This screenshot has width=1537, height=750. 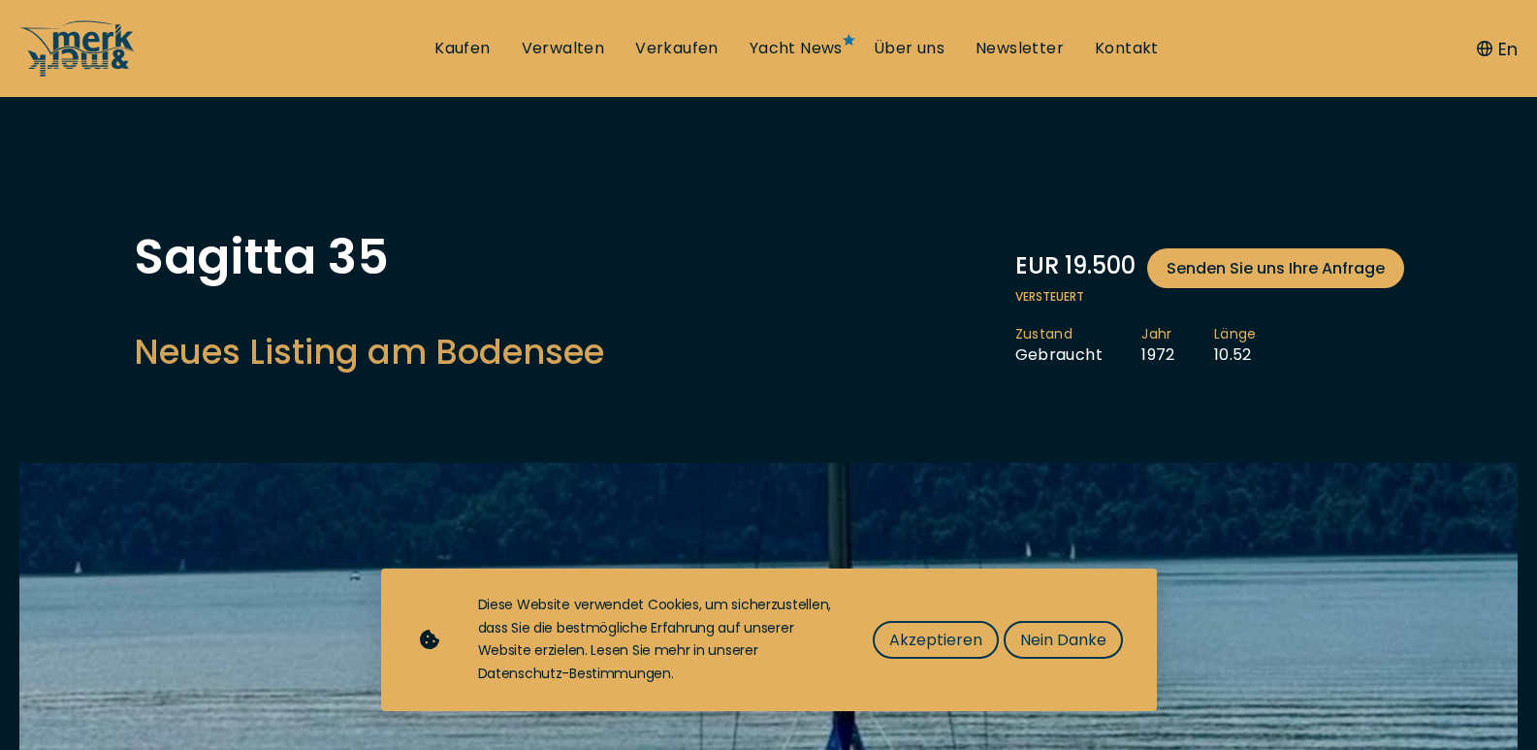 I want to click on h1: Sagitta 35, so click(x=368, y=257).